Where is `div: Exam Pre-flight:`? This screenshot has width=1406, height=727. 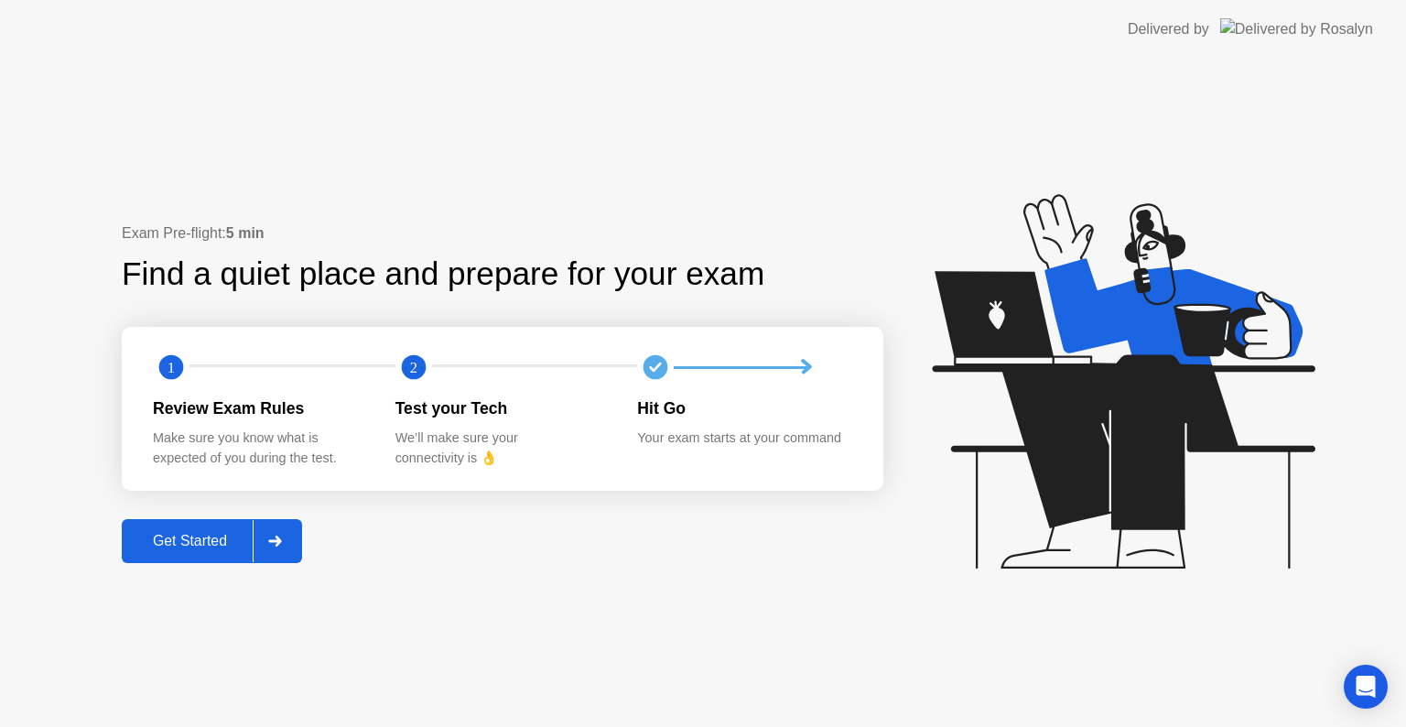
div: Exam Pre-flight: is located at coordinates (503, 233).